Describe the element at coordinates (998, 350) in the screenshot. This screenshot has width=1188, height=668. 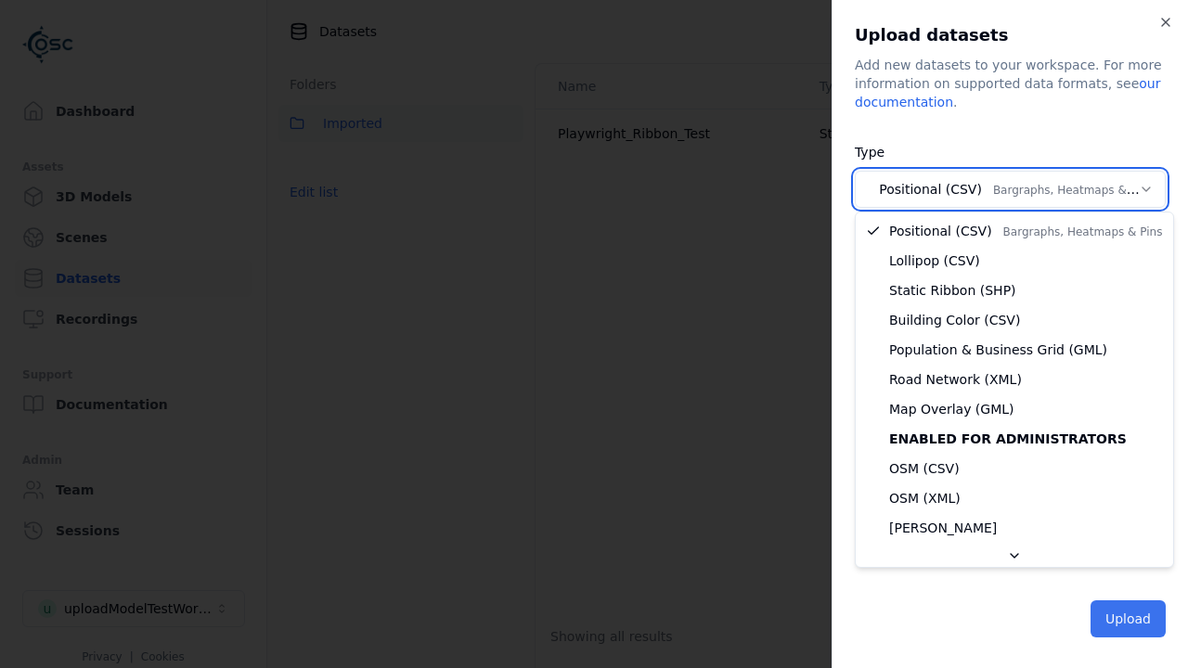
I see `span: Population & Business Grid (GML)` at that location.